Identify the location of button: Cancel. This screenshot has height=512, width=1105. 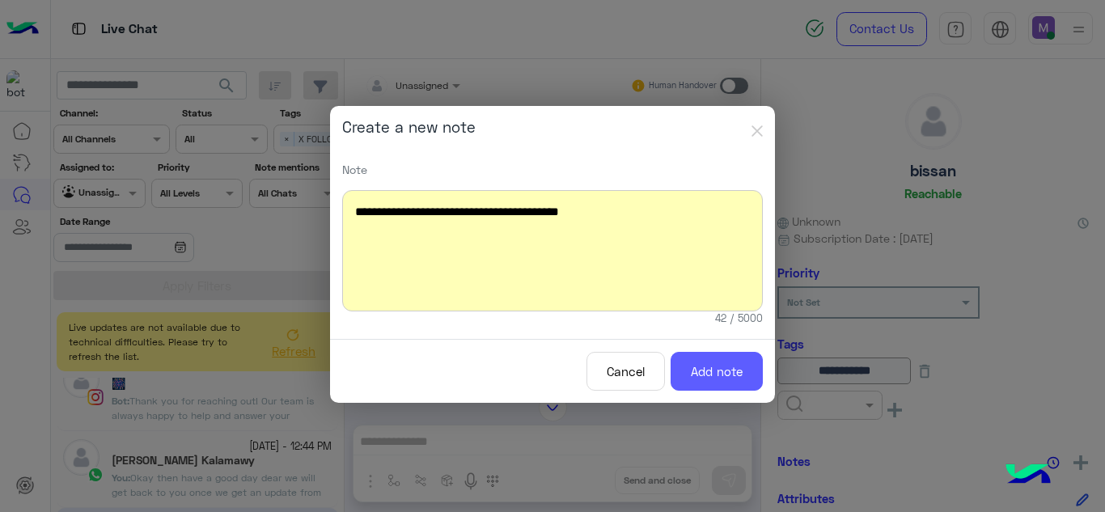
(625, 371).